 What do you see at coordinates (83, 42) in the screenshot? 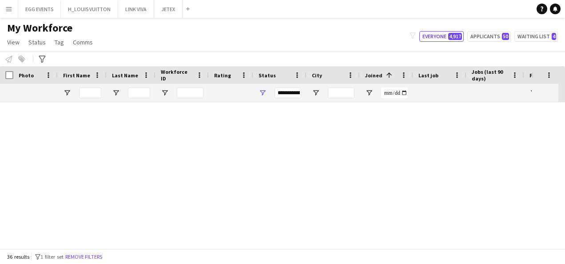
I see `a: Comms` at bounding box center [83, 42].